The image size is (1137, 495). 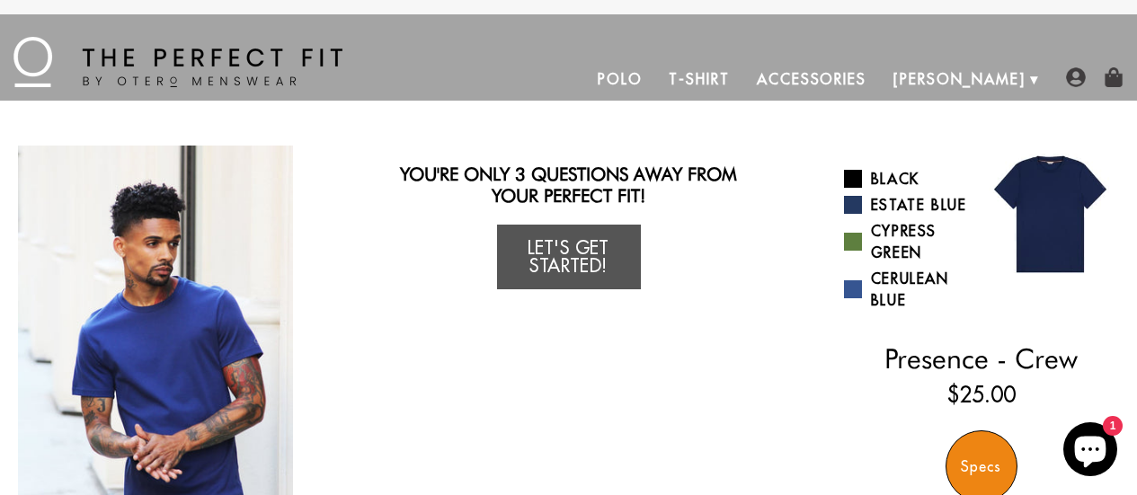 What do you see at coordinates (981, 394) in the screenshot?
I see `ins: $25.00` at bounding box center [981, 394].